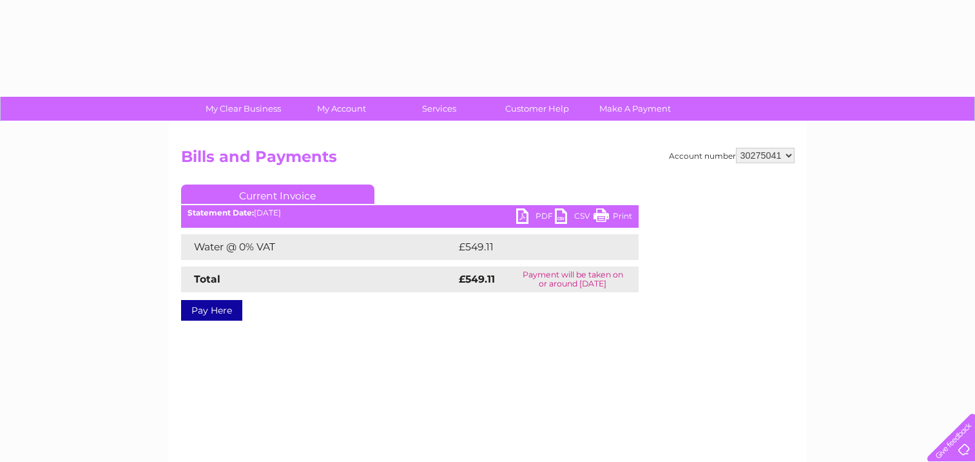 The height and width of the screenshot is (462, 975). I want to click on strong: Total, so click(207, 279).